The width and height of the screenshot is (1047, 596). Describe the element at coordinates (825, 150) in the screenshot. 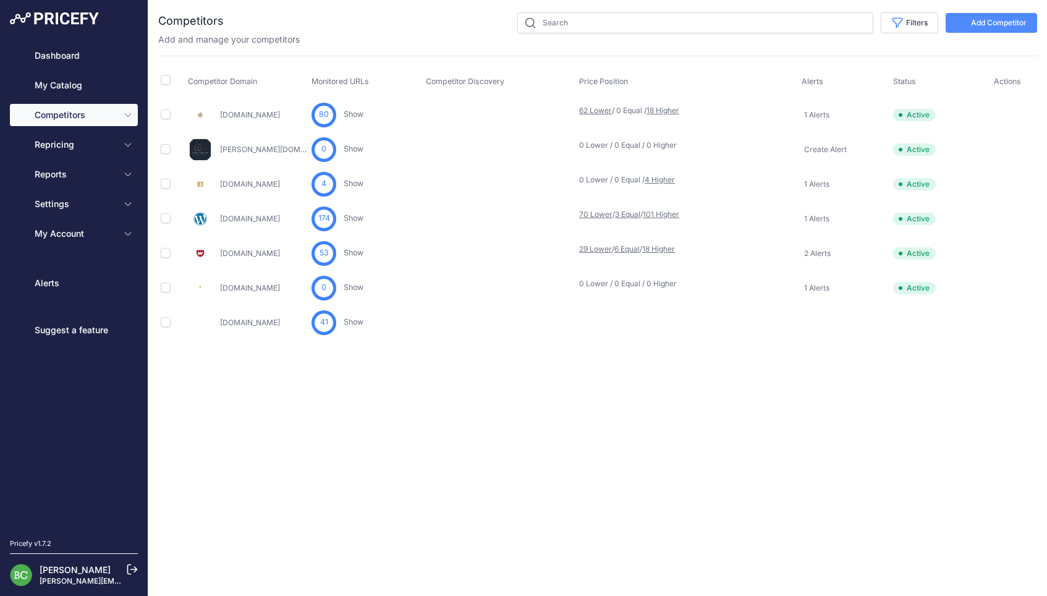

I see `span: Create Alert` at that location.